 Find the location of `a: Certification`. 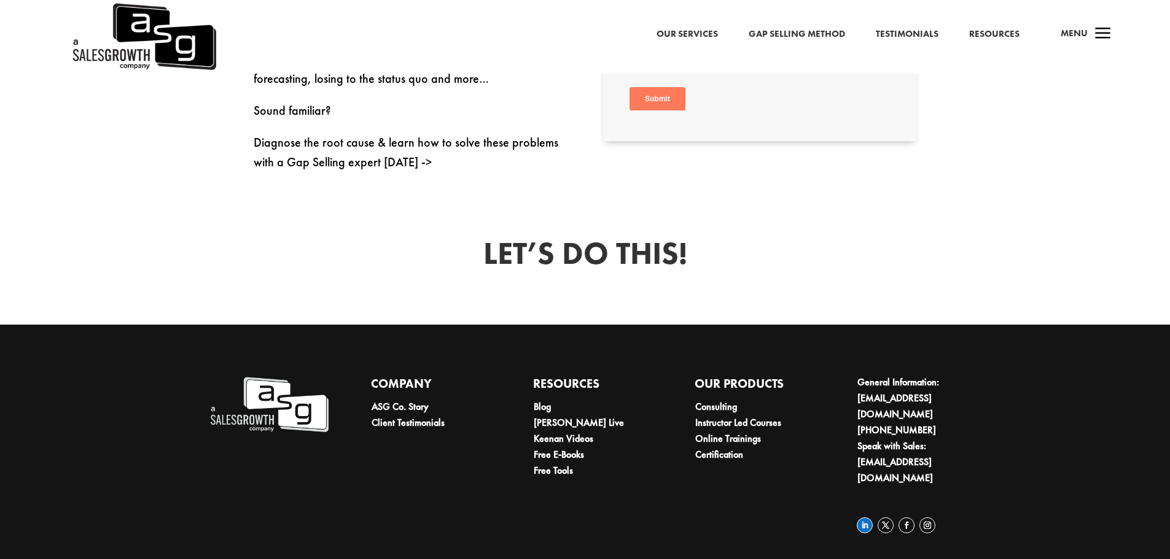

a: Certification is located at coordinates (719, 454).